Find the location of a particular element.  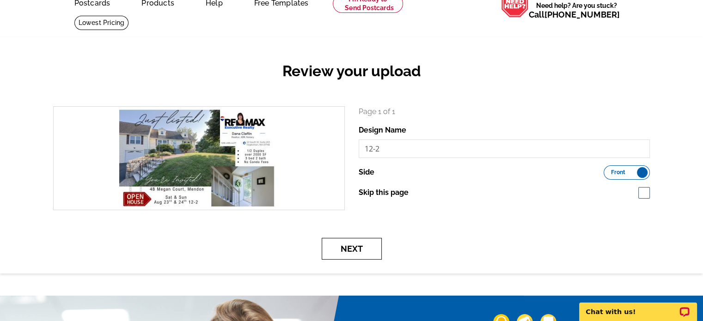

p: Page 1 of 1 is located at coordinates (504, 112).